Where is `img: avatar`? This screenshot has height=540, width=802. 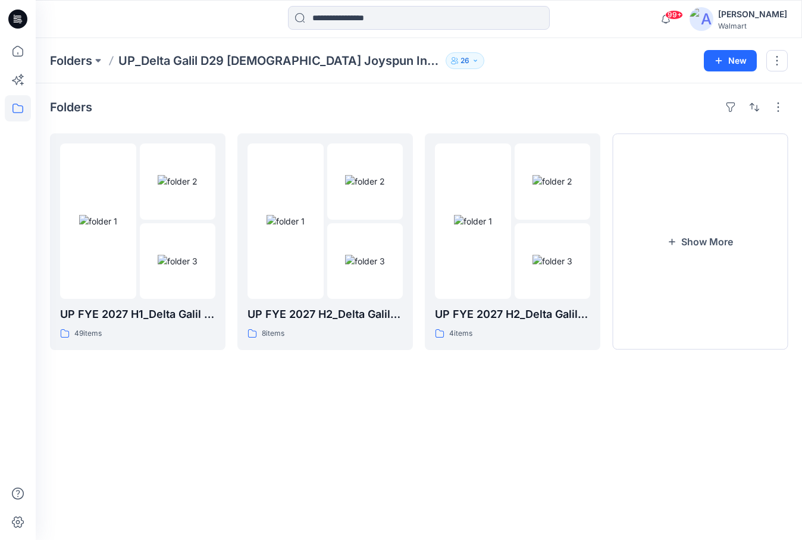
img: avatar is located at coordinates (701, 19).